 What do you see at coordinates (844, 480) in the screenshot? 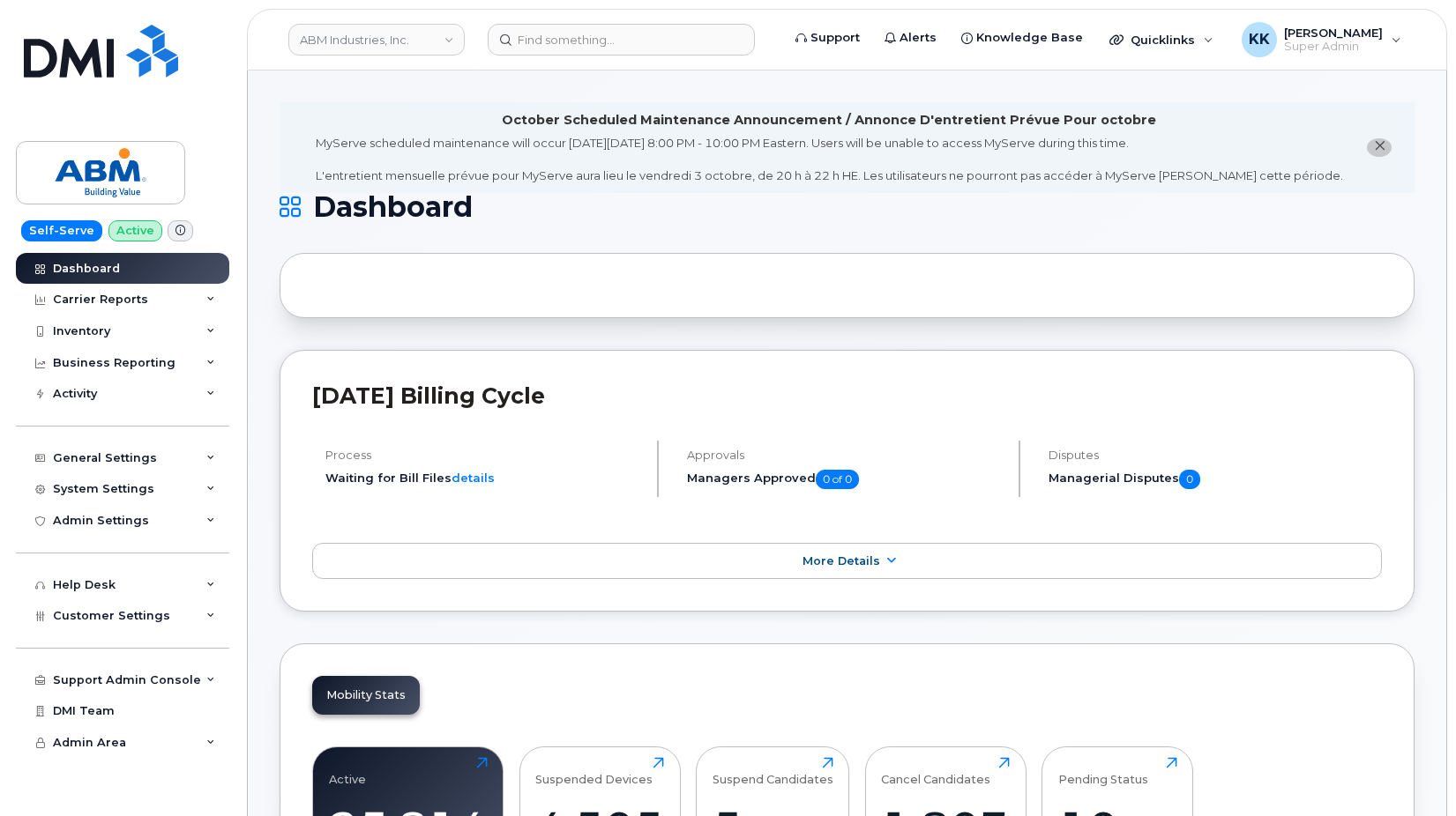
I see `h5: Managers Approved` at bounding box center [844, 480].